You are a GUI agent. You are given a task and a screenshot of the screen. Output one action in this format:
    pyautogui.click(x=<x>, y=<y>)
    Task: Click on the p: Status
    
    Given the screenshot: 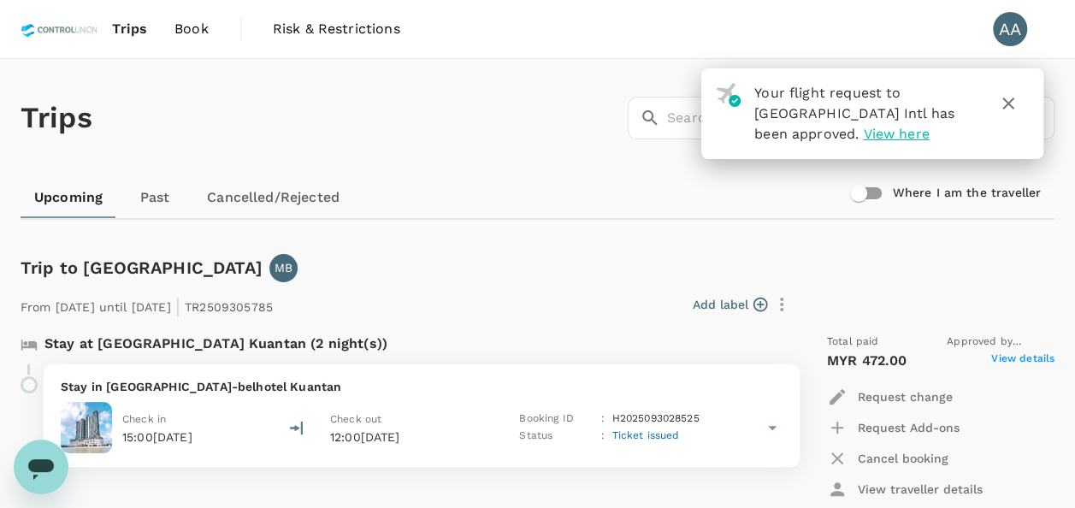 What is the action you would take?
    pyautogui.click(x=557, y=436)
    